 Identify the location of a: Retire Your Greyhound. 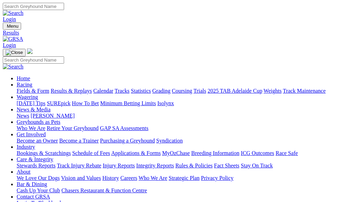
(73, 128).